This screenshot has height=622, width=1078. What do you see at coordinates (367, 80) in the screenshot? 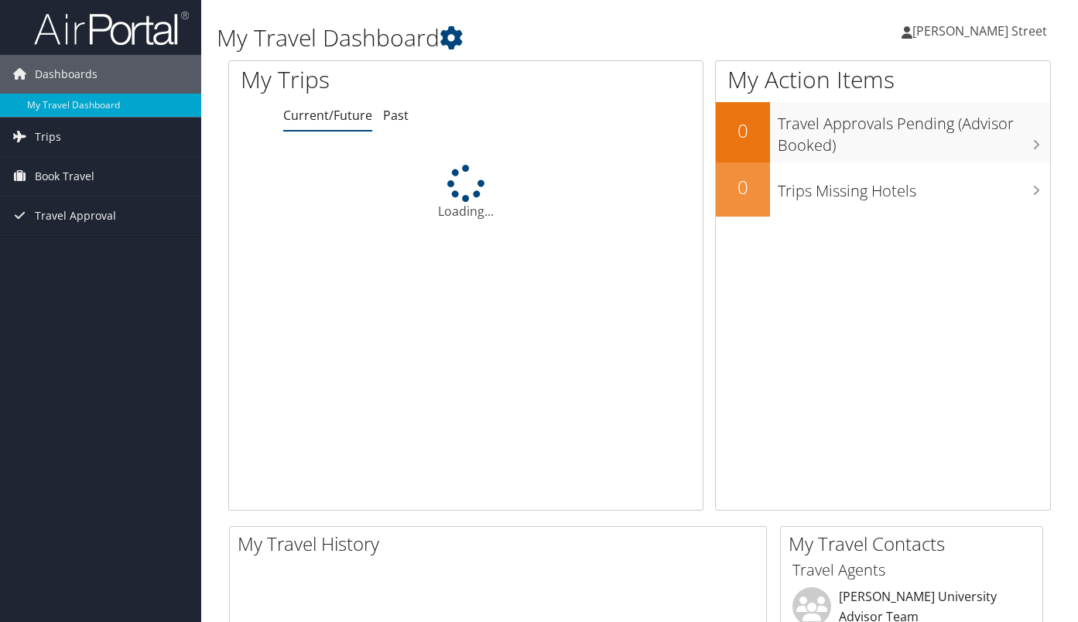
I see `h1: My Trips` at bounding box center [367, 80].